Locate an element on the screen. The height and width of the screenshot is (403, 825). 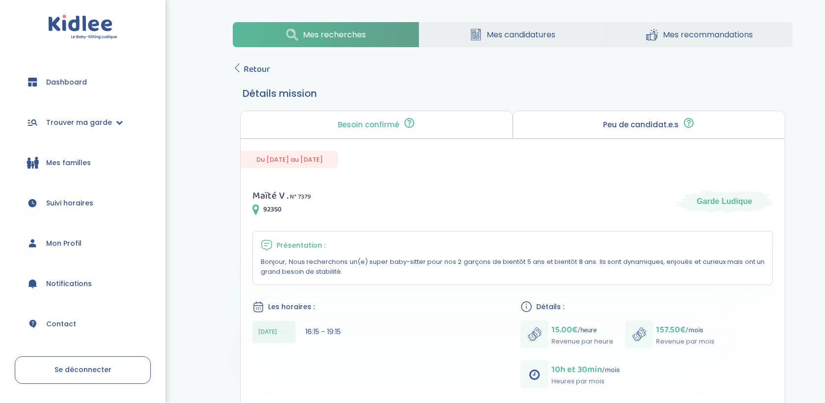
span: Mon Profil is located at coordinates (64, 243).